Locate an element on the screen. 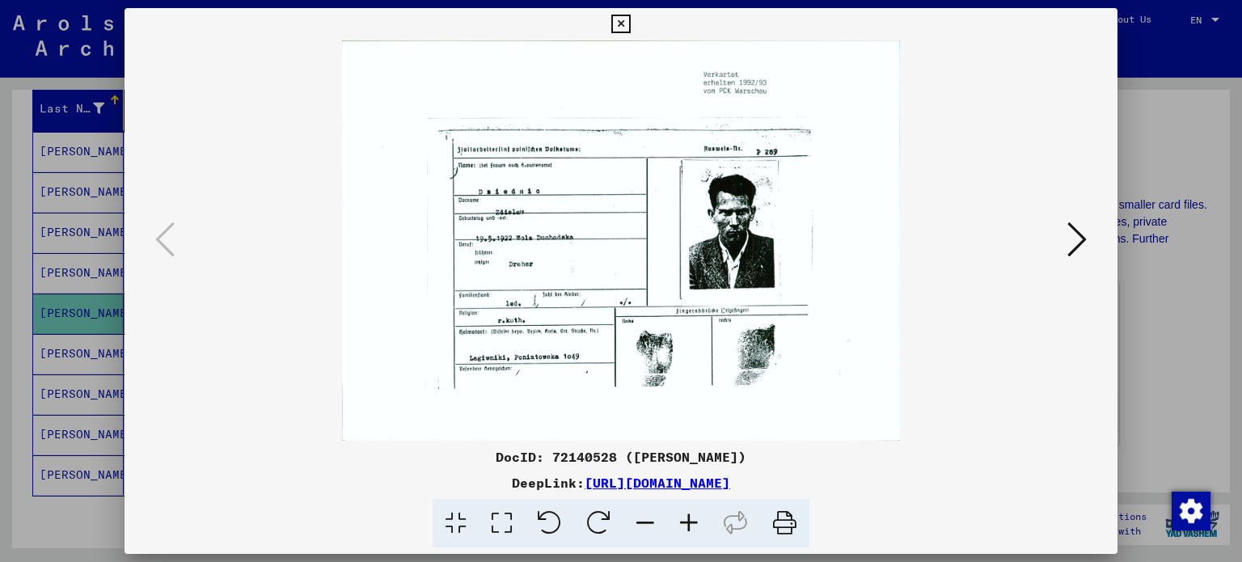  img: Change consent is located at coordinates (1191, 511).